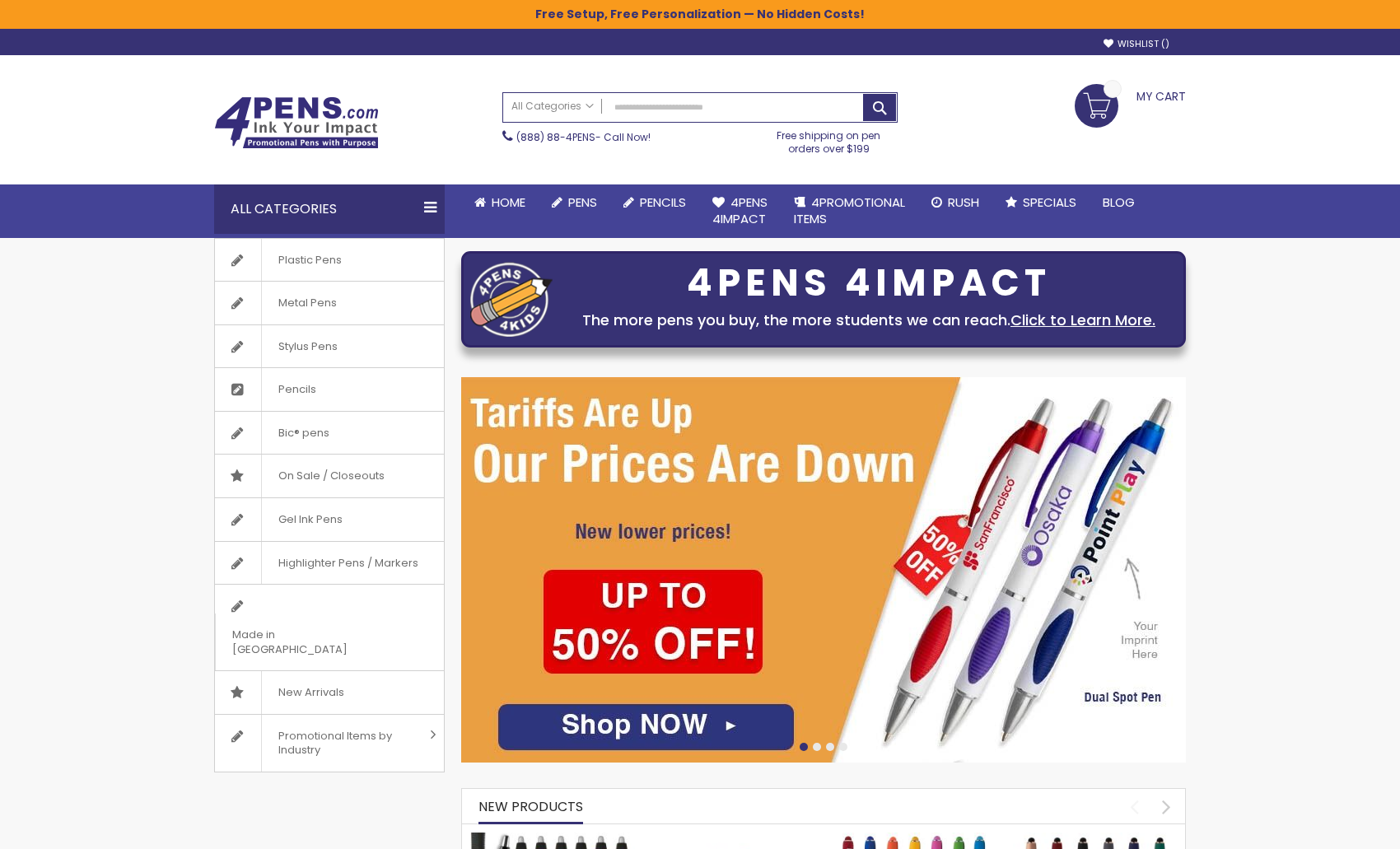 The height and width of the screenshot is (849, 1400). I want to click on div: The more pens you buy, the more students we can reach., so click(868, 320).